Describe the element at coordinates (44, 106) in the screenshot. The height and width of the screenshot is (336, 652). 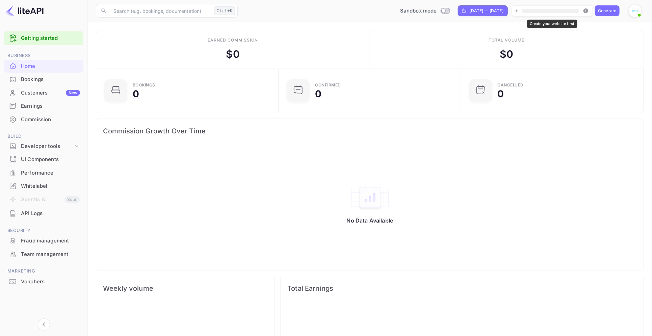
I see `a: Earnings` at that location.